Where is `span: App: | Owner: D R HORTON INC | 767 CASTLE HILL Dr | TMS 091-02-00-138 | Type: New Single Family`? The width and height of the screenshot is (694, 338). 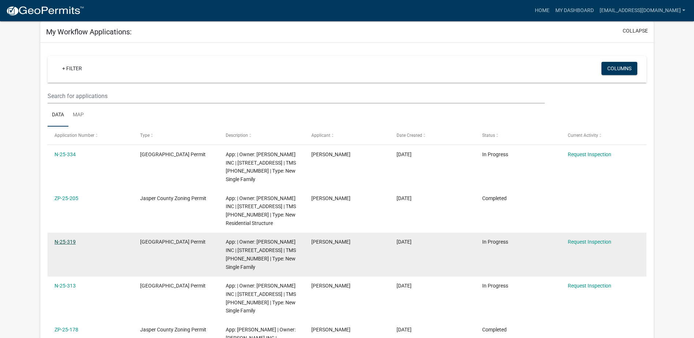 span: App: | Owner: D R HORTON INC | 767 CASTLE HILL Dr | TMS 091-02-00-138 | Type: New Single Family is located at coordinates (261, 254).